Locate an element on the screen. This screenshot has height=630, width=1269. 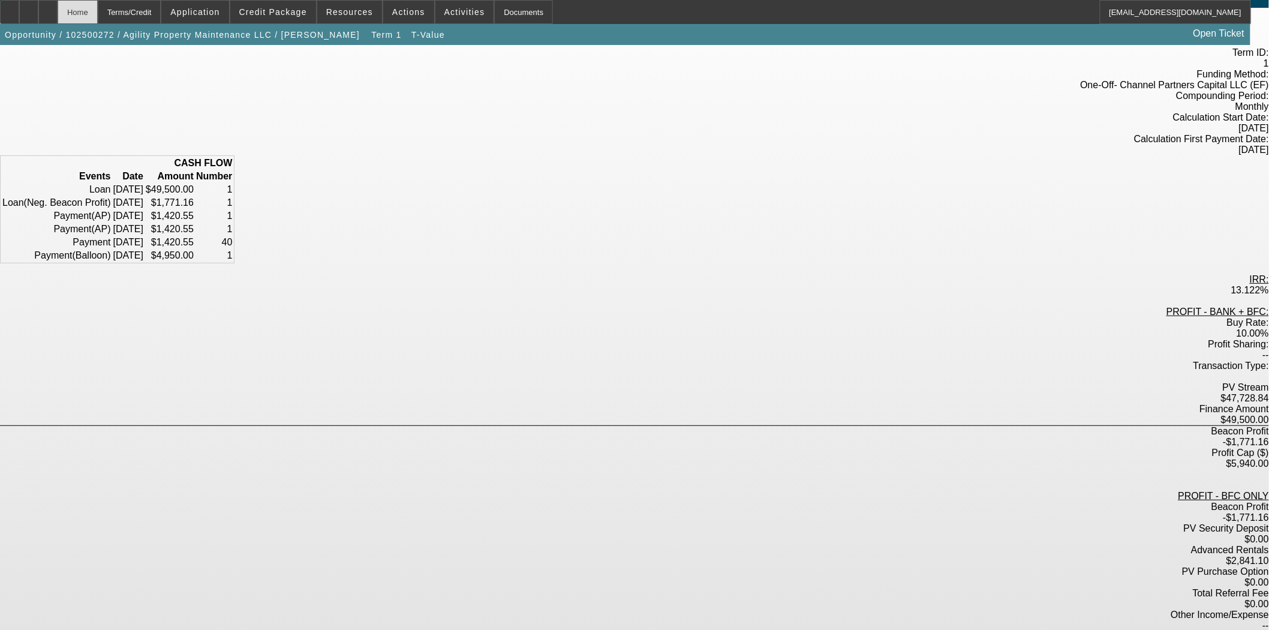
button: Activities is located at coordinates (465, 12).